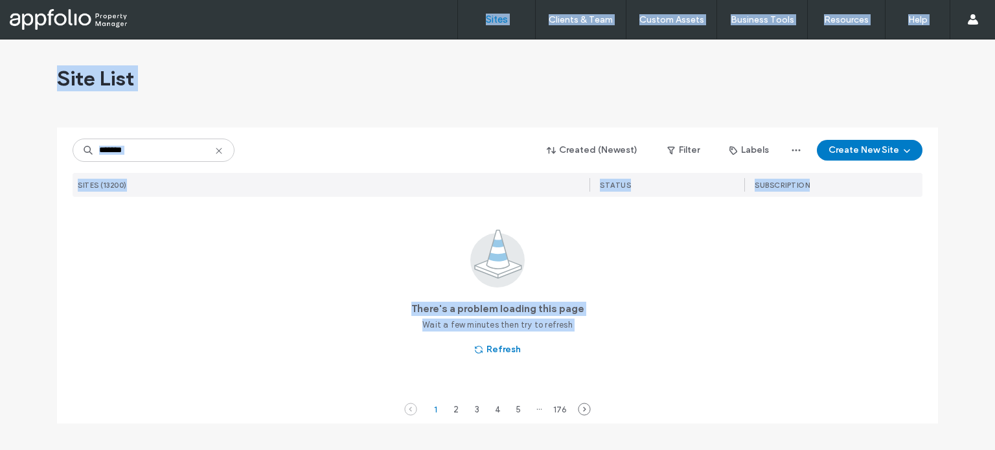 This screenshot has width=995, height=450. What do you see at coordinates (684, 150) in the screenshot?
I see `button: Filter` at bounding box center [684, 150].